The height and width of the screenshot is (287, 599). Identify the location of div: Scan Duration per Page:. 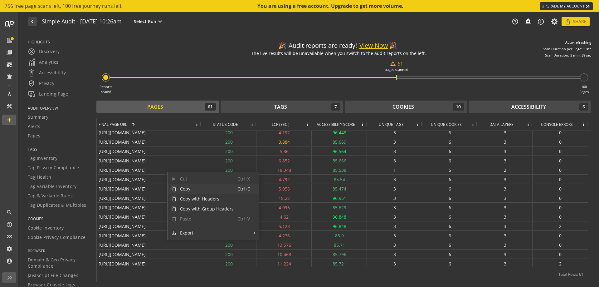
(563, 49).